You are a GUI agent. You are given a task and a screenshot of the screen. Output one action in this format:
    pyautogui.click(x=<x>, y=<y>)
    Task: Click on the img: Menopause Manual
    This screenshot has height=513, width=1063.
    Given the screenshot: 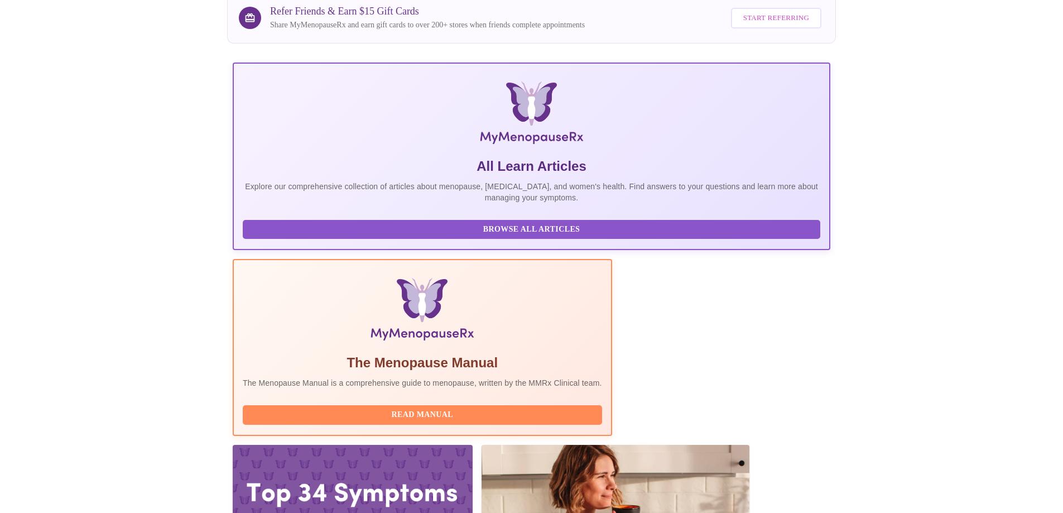 What is the action you would take?
    pyautogui.click(x=422, y=311)
    